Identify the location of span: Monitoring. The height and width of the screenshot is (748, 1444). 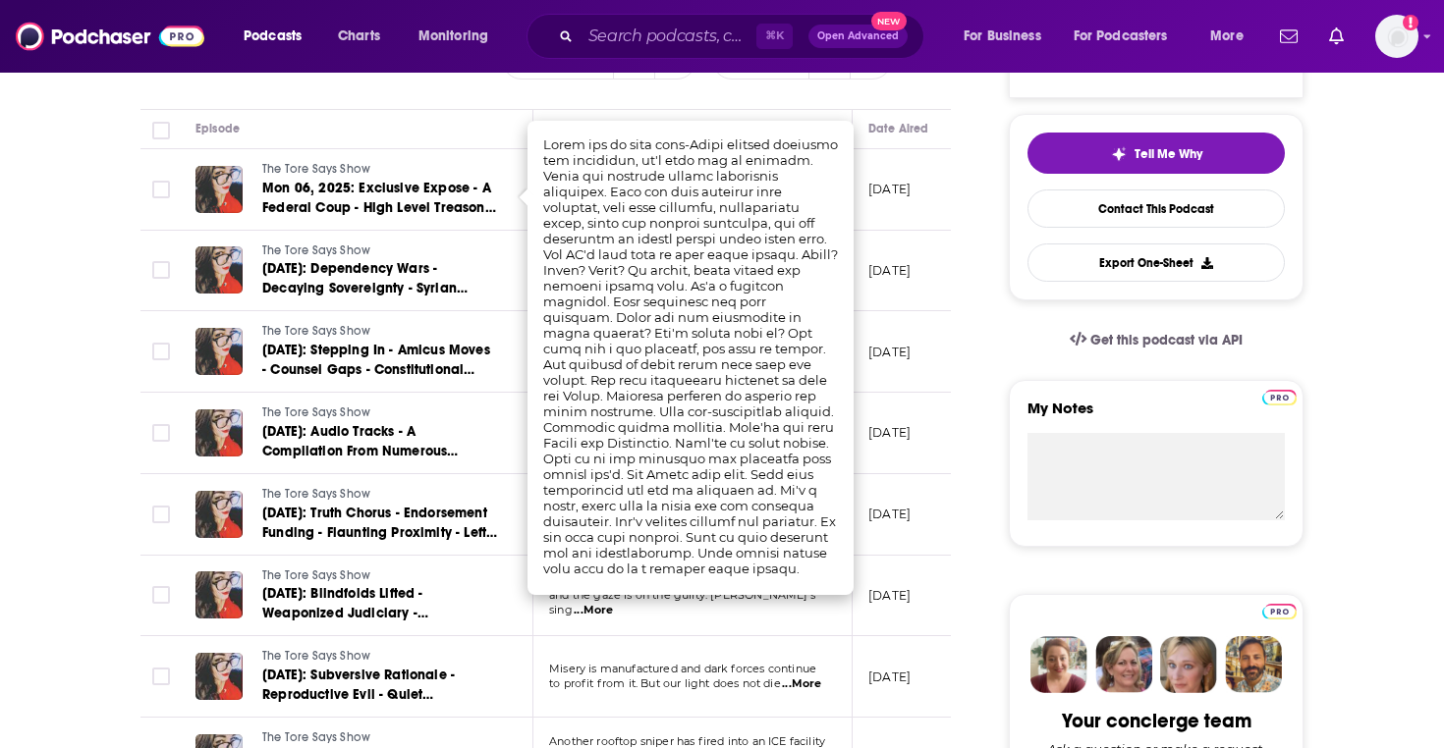
(453, 36).